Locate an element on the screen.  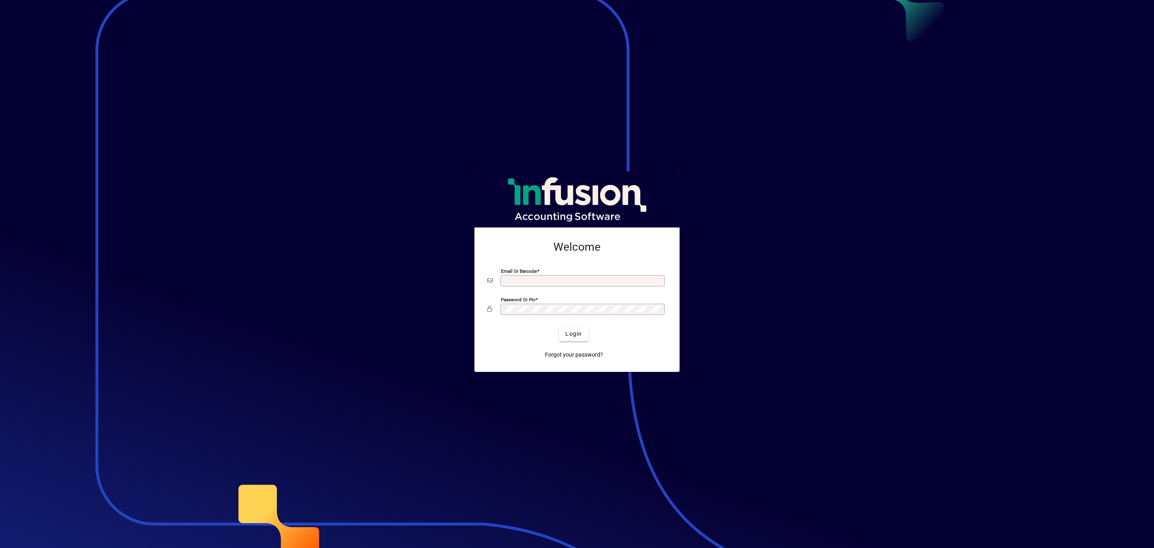
button: Login is located at coordinates (574, 334).